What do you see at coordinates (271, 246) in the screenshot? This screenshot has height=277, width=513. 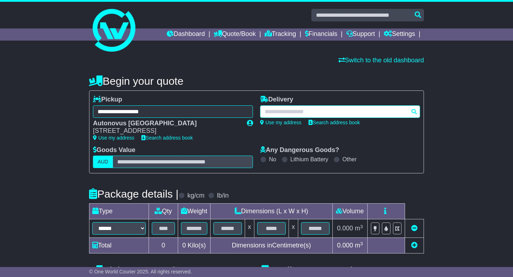 I see `td: Dimensions in Centimetre(s)` at bounding box center [271, 246].